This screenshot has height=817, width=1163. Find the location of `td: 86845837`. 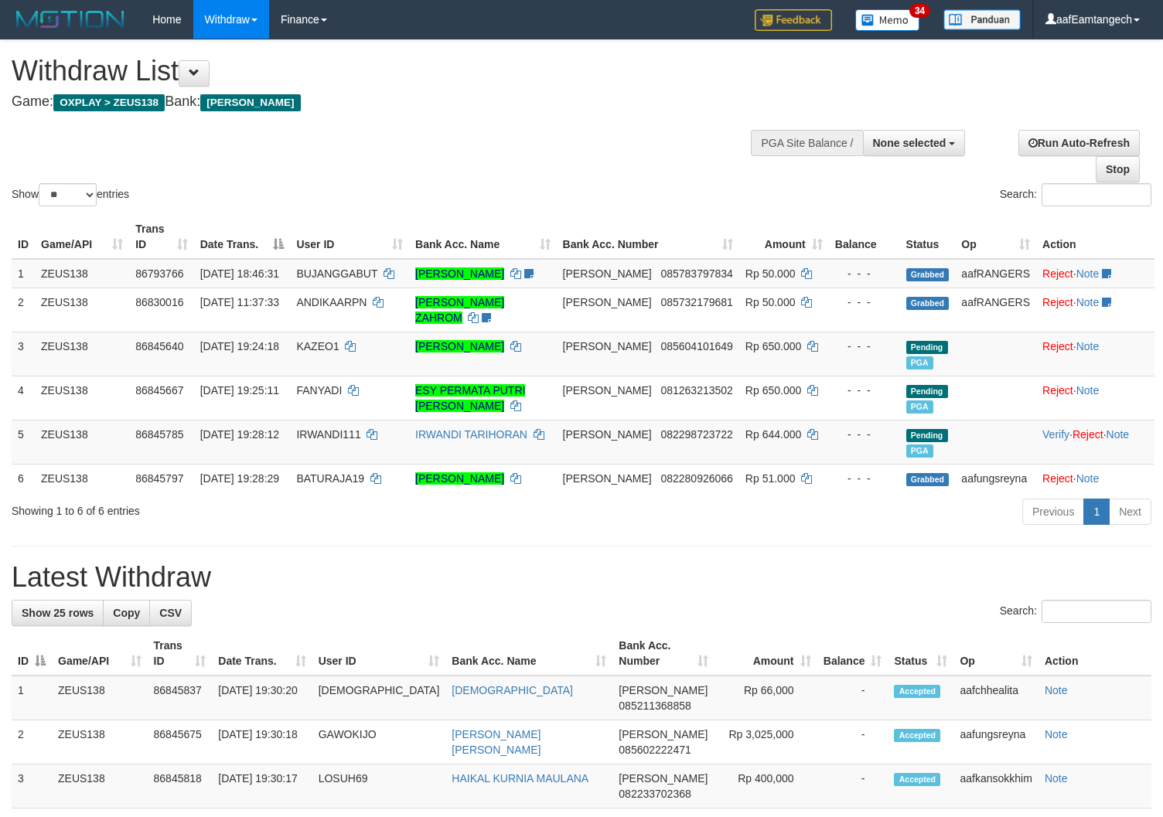

td: 86845837 is located at coordinates (180, 698).